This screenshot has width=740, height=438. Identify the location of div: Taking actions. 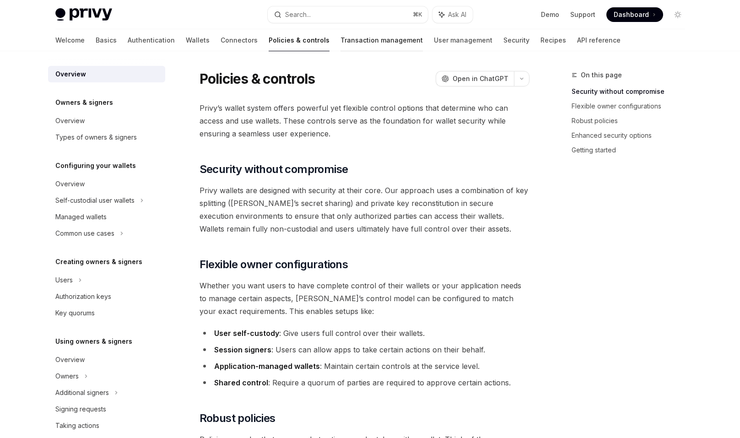
(77, 426).